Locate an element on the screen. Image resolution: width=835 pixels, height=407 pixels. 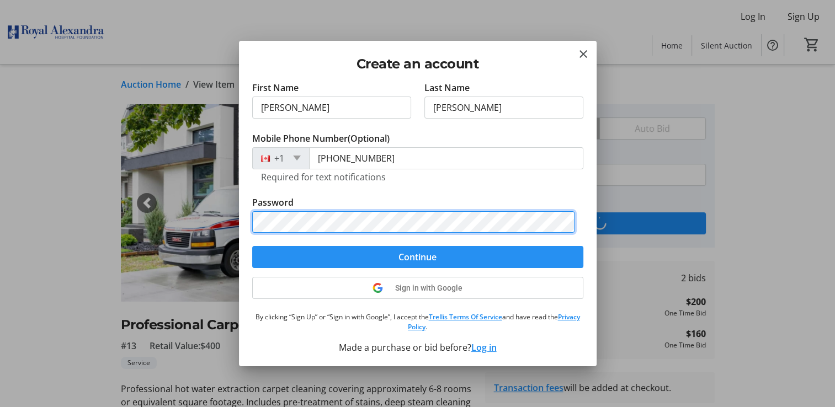
label: Mobile Phone Number (Optional) is located at coordinates (321, 138).